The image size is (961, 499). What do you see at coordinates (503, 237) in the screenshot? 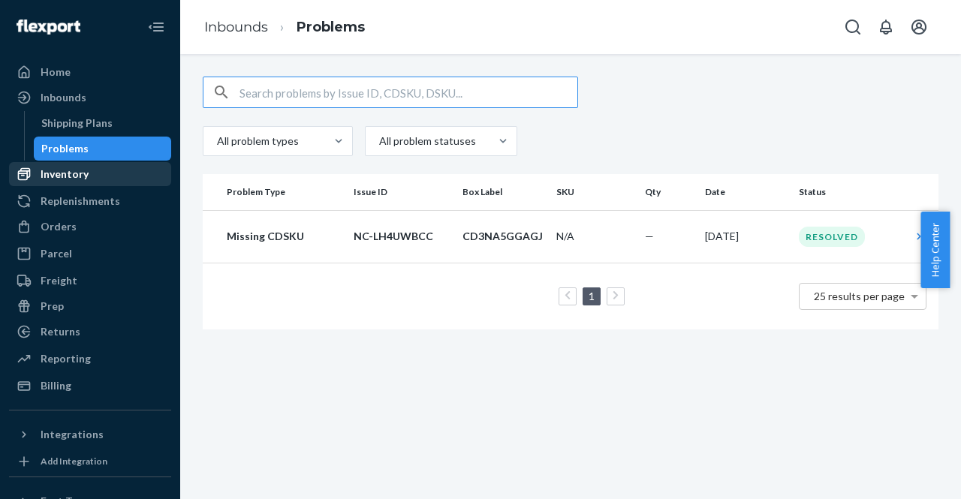
I see `p: CD3NA5GGAGJ` at bounding box center [503, 237].